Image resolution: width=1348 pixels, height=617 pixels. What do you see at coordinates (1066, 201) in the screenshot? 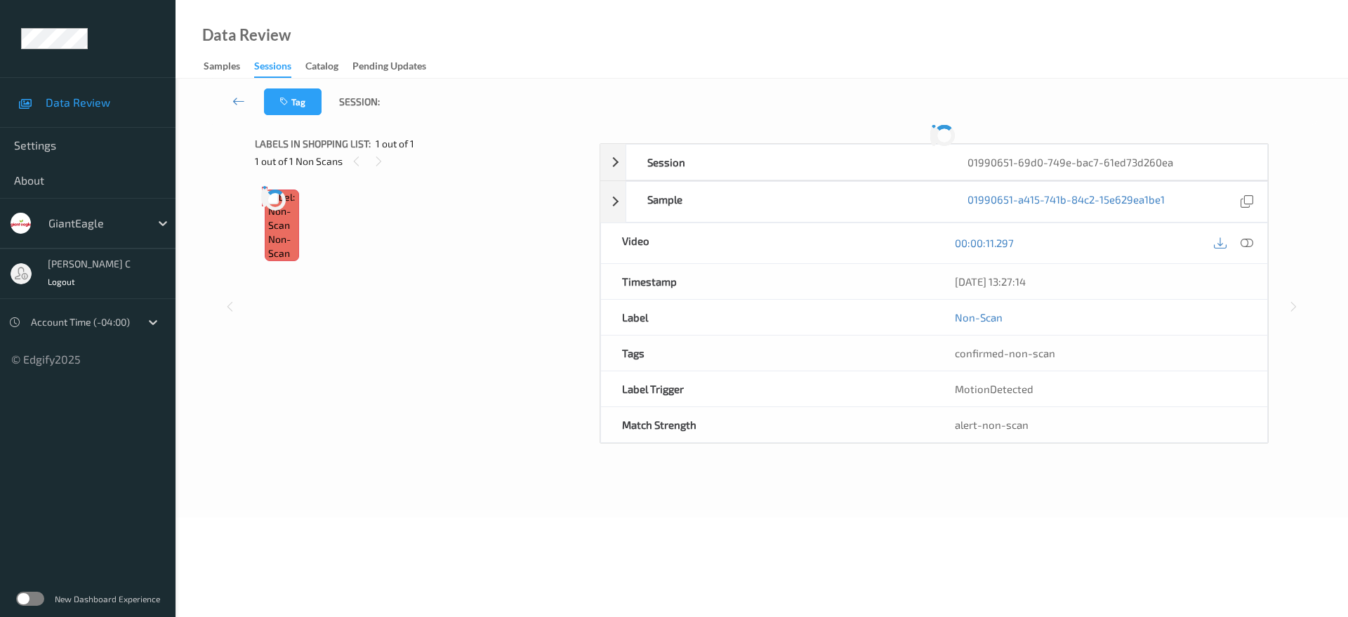
I see `a: 01990651-a415-741b-84c2-15e629ea1be1` at bounding box center [1066, 201].